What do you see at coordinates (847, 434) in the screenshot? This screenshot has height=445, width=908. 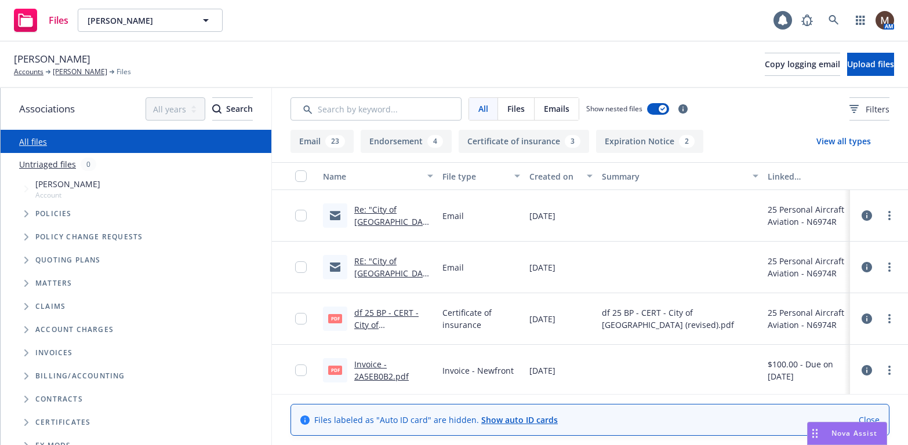 I see `button: Nova Assist` at bounding box center [847, 434].